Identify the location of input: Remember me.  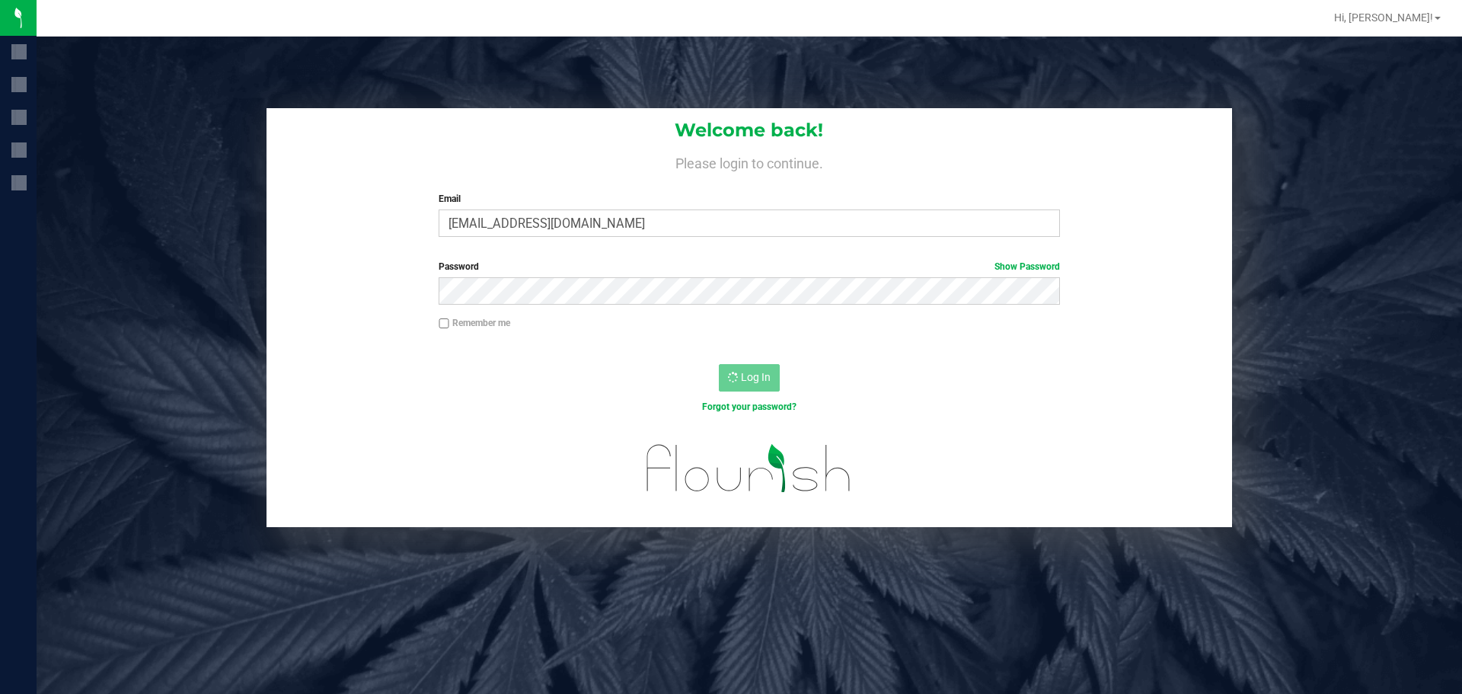
(444, 324).